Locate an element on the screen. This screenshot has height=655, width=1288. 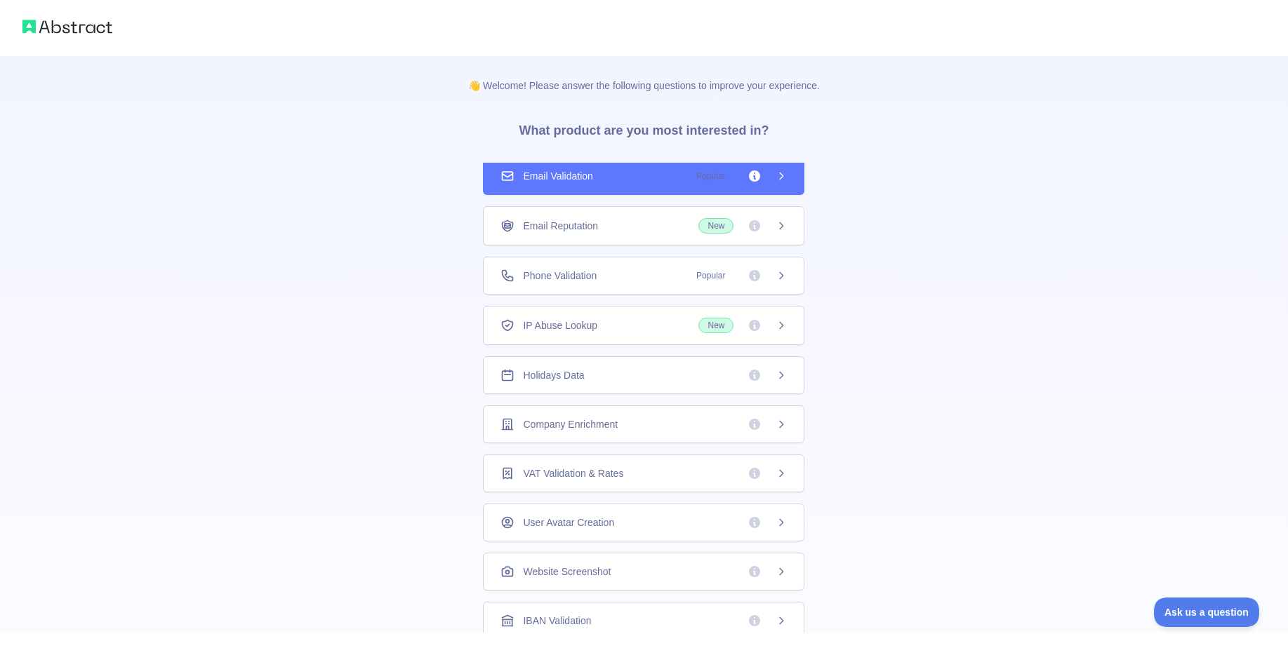
span: IP Abuse Lookup is located at coordinates (560, 326).